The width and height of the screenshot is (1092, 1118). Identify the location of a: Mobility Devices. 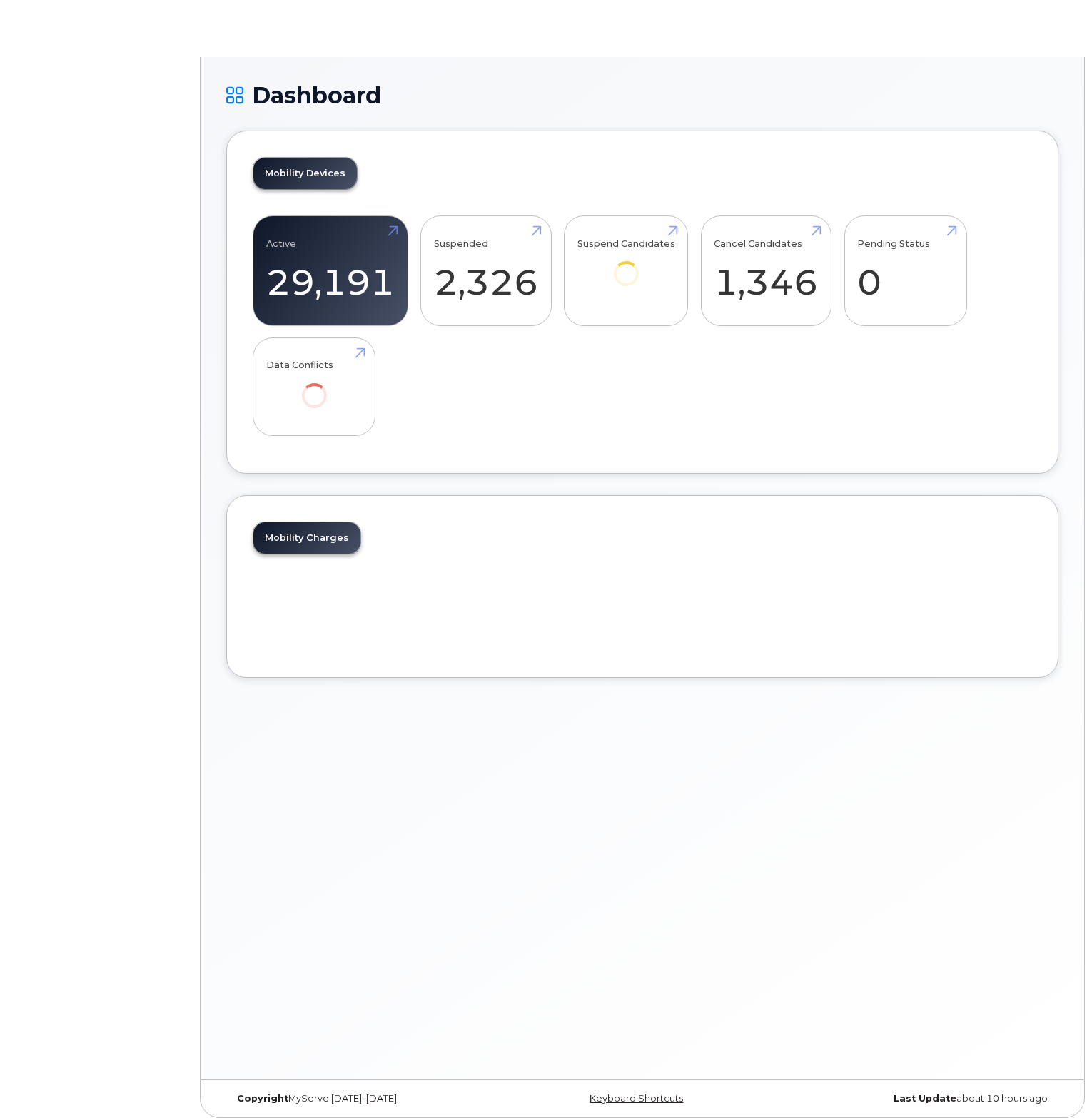
(305, 173).